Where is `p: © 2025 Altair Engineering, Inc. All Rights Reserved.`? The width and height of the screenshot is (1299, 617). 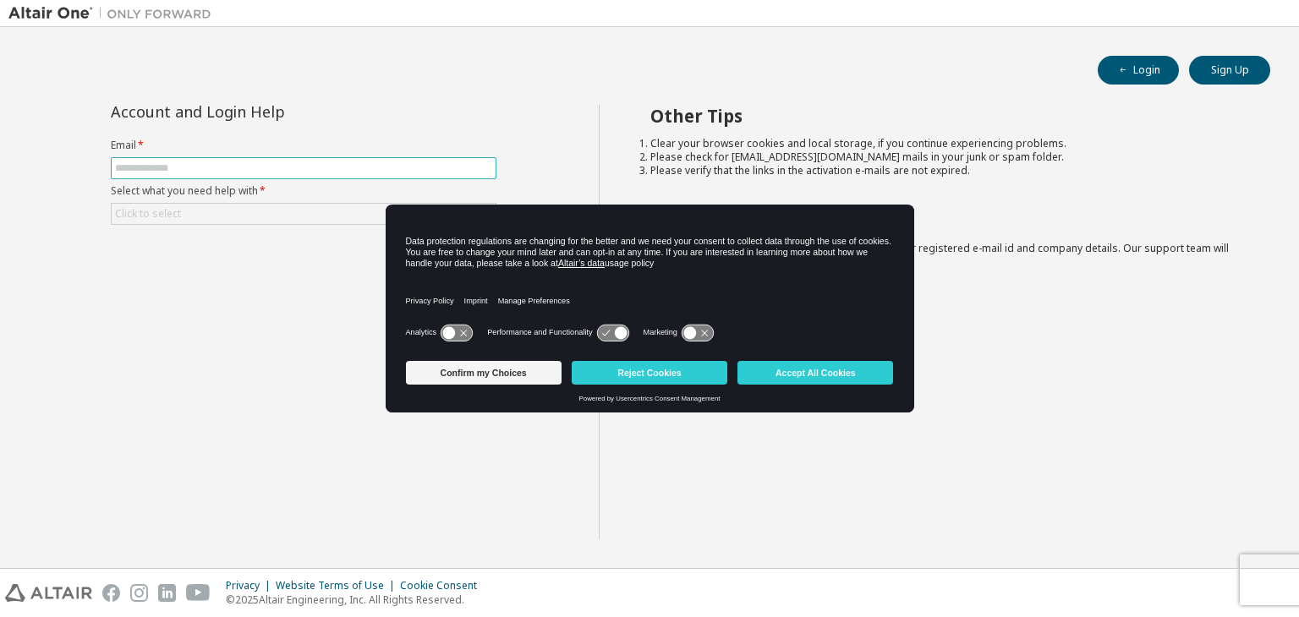
p: © 2025 Altair Engineering, Inc. All Rights Reserved. is located at coordinates (356, 600).